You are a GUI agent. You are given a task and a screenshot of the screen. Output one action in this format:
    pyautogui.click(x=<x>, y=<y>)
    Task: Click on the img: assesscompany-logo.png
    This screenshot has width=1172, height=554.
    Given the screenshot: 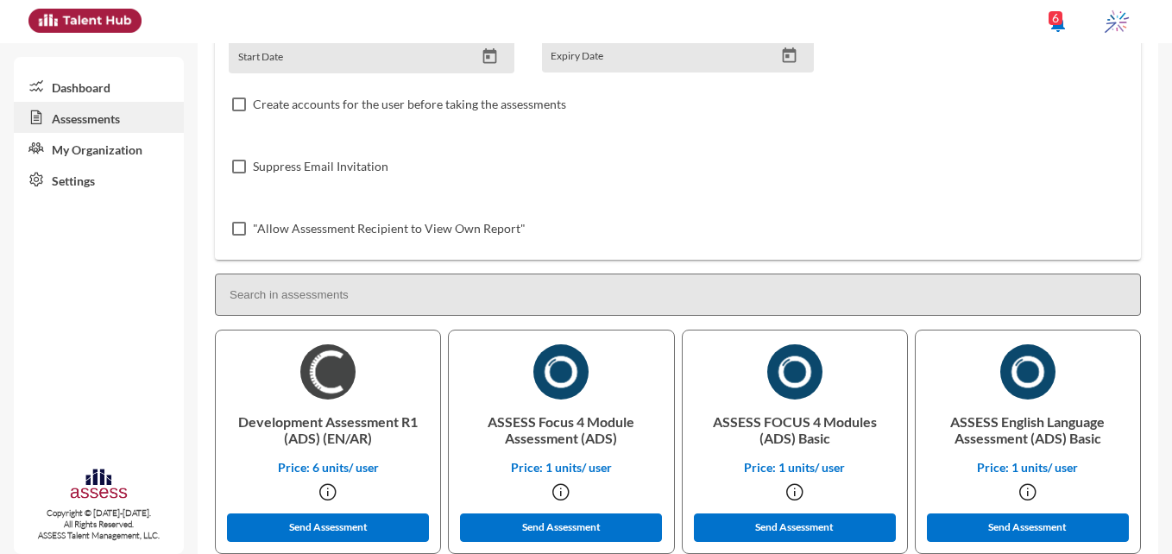 What is the action you would take?
    pyautogui.click(x=98, y=485)
    